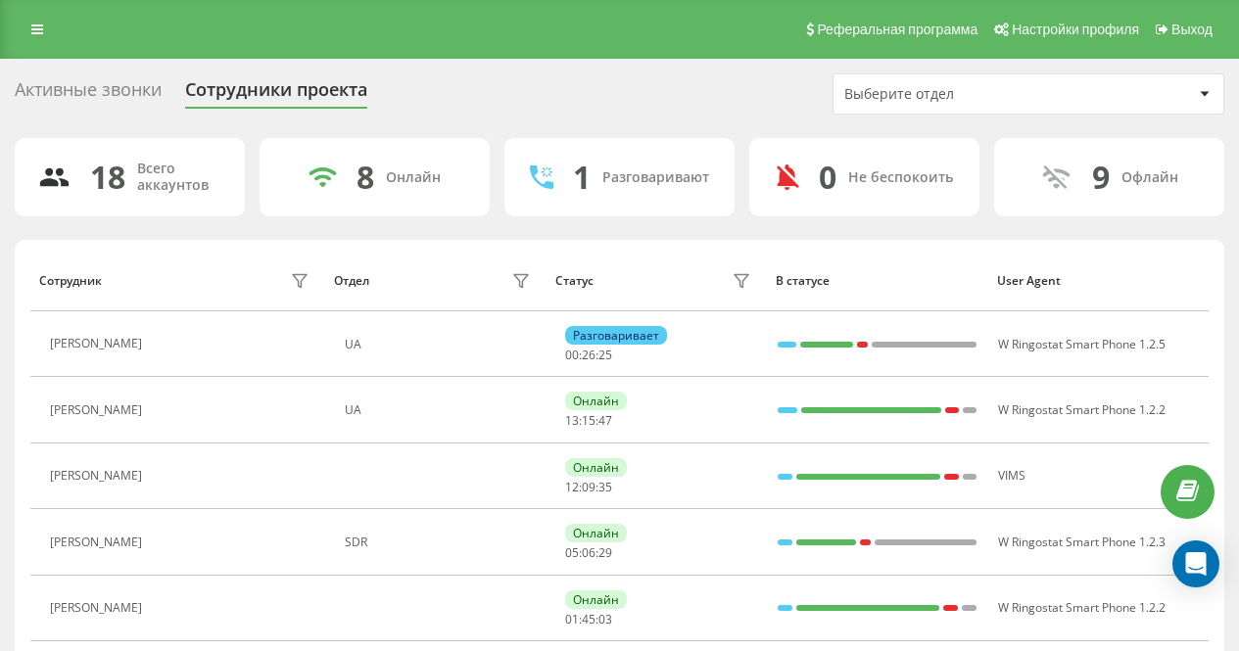 Image resolution: width=1239 pixels, height=651 pixels. Describe the element at coordinates (605, 619) in the screenshot. I see `span: 03` at that location.